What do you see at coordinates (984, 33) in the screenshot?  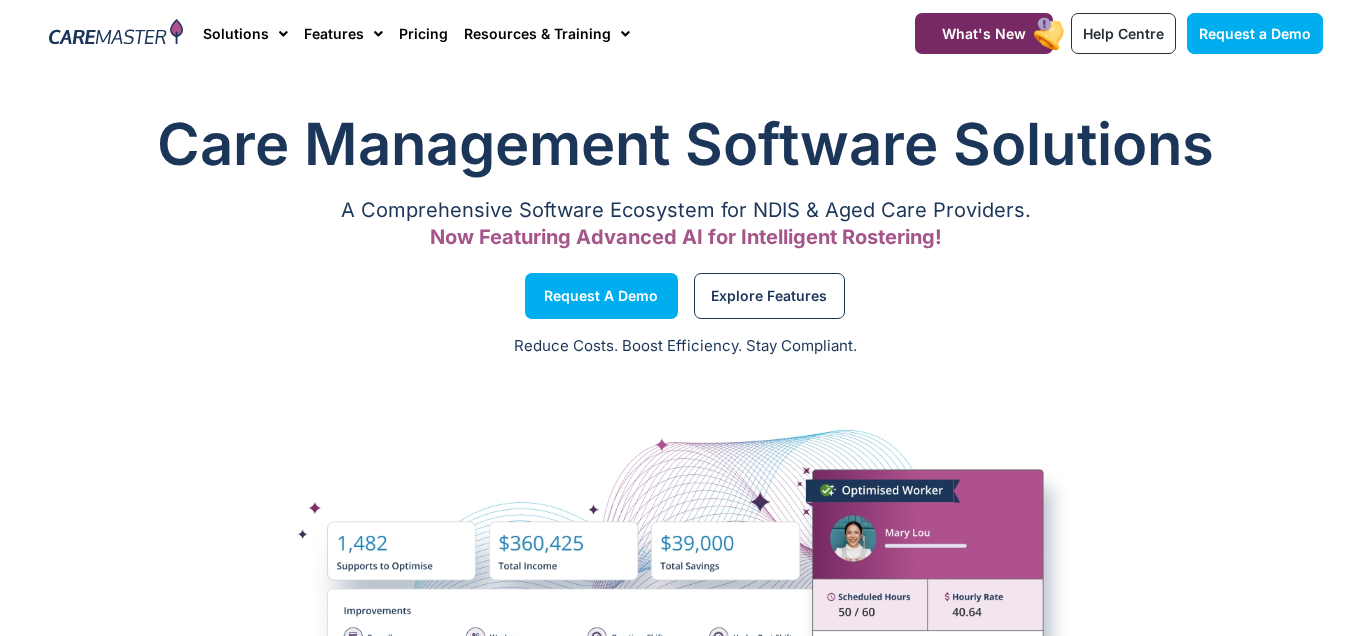 I see `span: What's New` at bounding box center [984, 33].